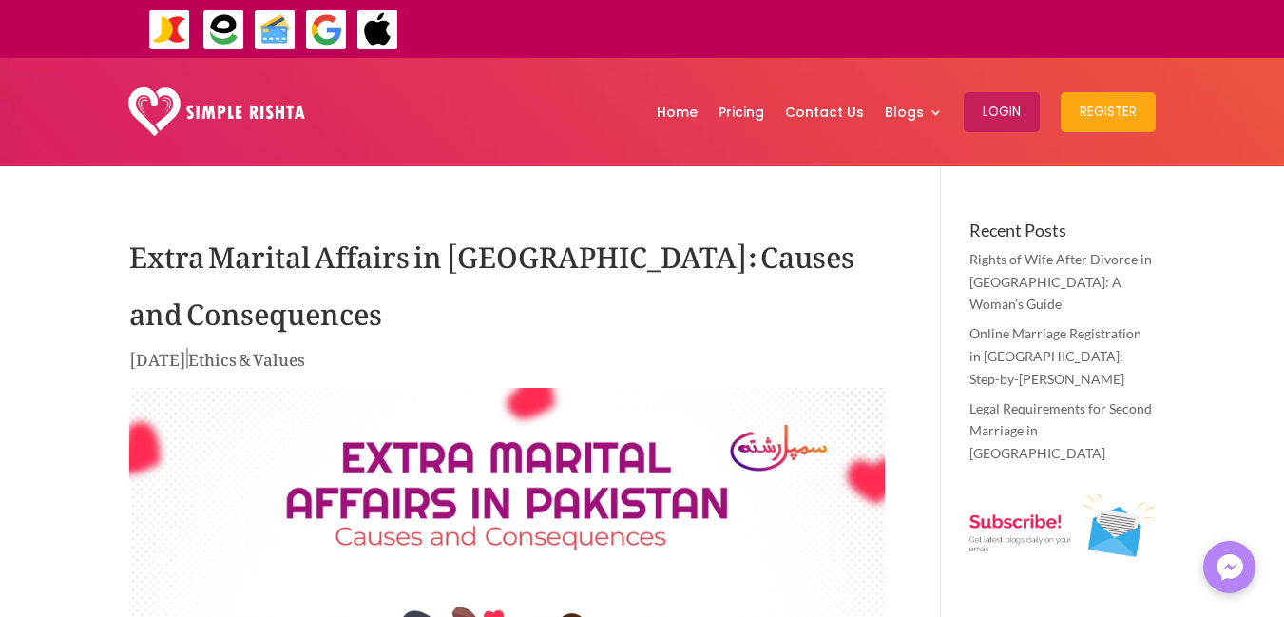 The width and height of the screenshot is (1284, 617). I want to click on a: Home, so click(677, 112).